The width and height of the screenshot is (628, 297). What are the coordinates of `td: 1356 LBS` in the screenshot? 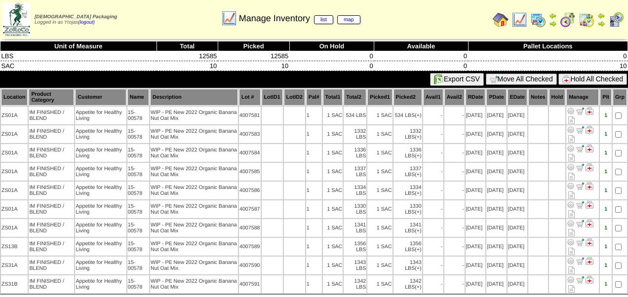 It's located at (355, 247).